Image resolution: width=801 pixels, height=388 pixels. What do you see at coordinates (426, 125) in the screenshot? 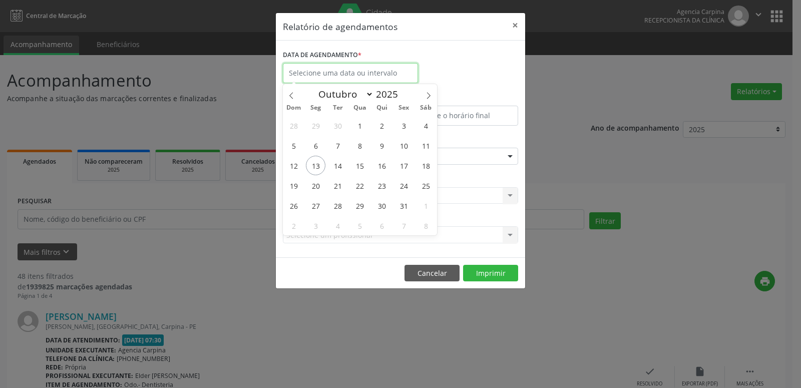
I see `span: Outubro 4, 2025` at bounding box center [426, 125].